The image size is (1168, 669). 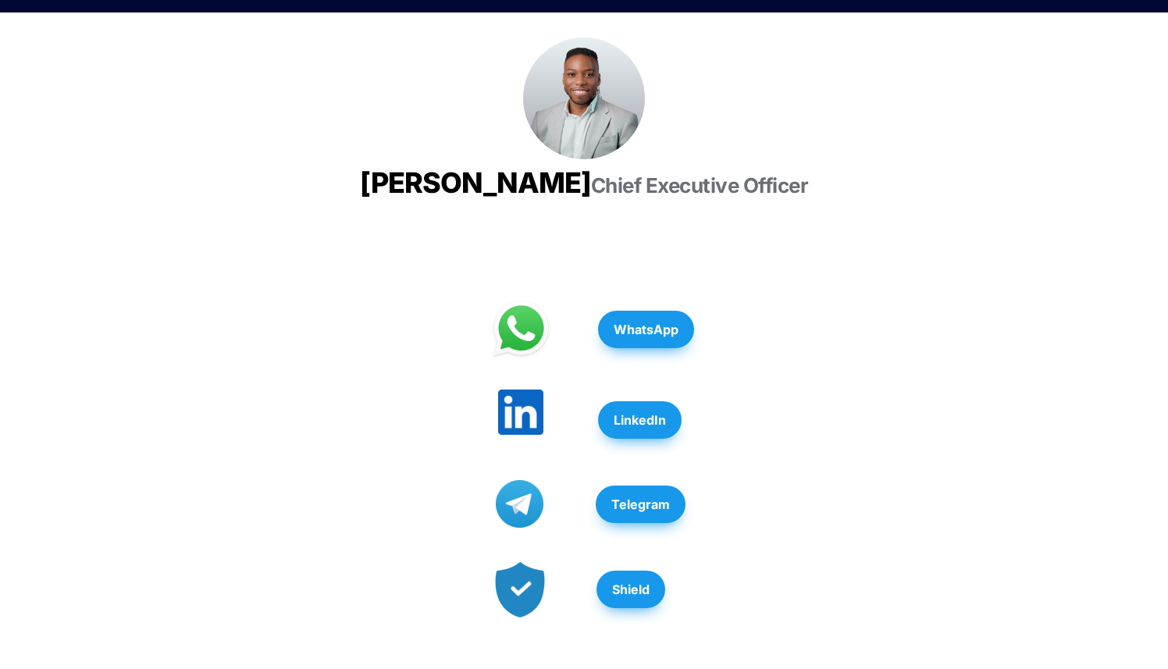 What do you see at coordinates (639, 420) in the screenshot?
I see `a: LinkedIn` at bounding box center [639, 420].